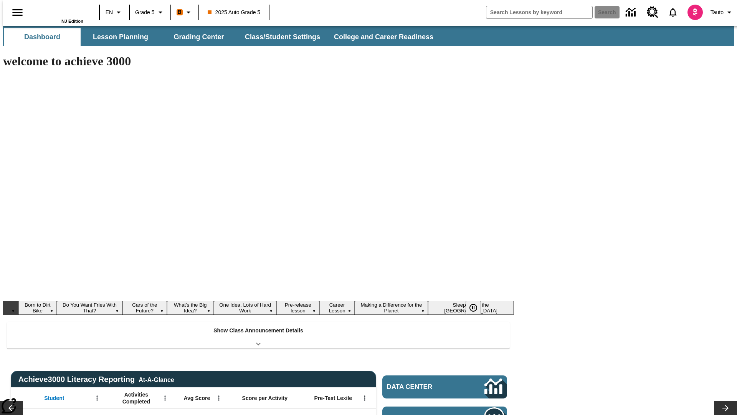 Image resolution: width=737 pixels, height=415 pixels. I want to click on button: Boost Class color is orange. Change class color, so click(185, 12).